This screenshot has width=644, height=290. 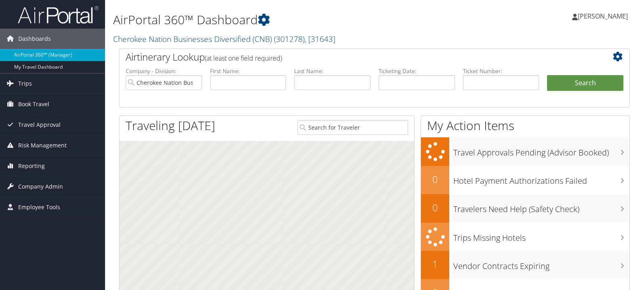 I want to click on h3: Hotel Payment Authorizations Failed, so click(x=542, y=179).